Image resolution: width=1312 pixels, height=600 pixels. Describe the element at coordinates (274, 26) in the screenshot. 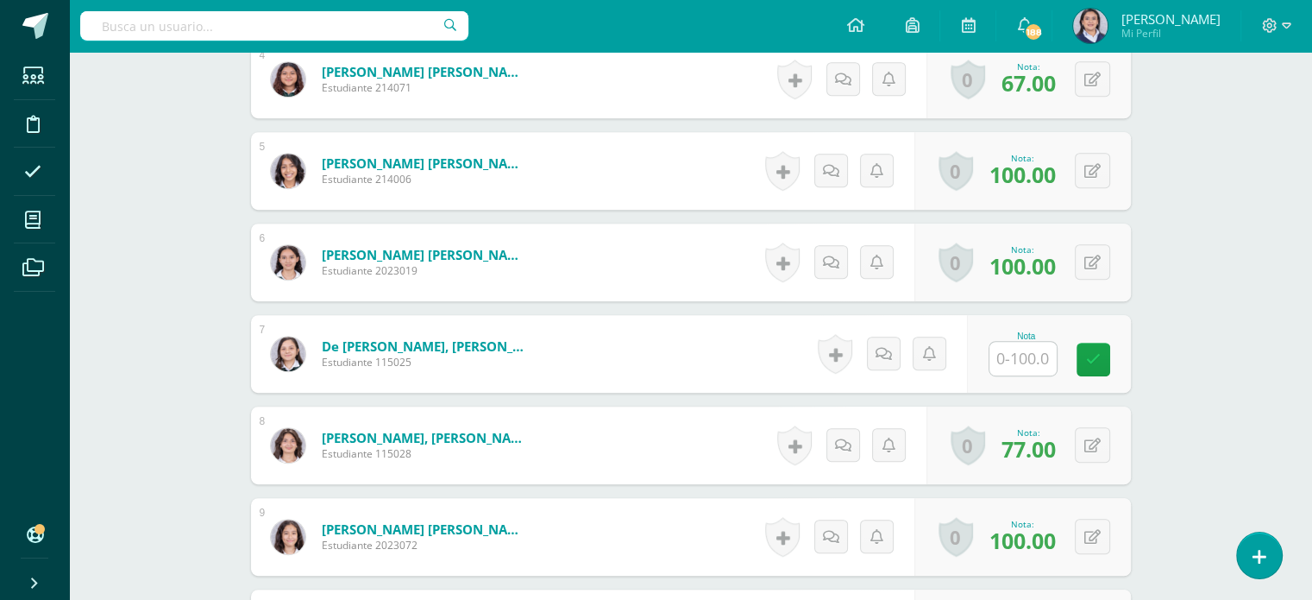

I see `input: Busca un usuario...` at that location.